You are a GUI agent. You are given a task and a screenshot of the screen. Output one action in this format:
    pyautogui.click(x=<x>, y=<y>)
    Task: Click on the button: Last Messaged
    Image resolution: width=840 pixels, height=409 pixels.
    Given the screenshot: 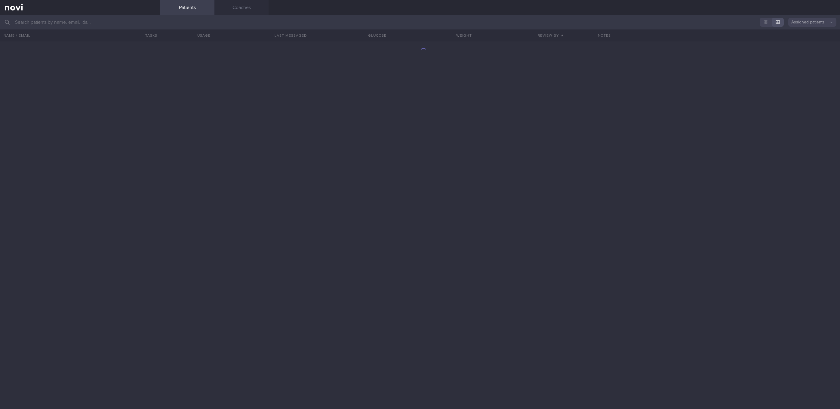 What is the action you would take?
    pyautogui.click(x=291, y=35)
    